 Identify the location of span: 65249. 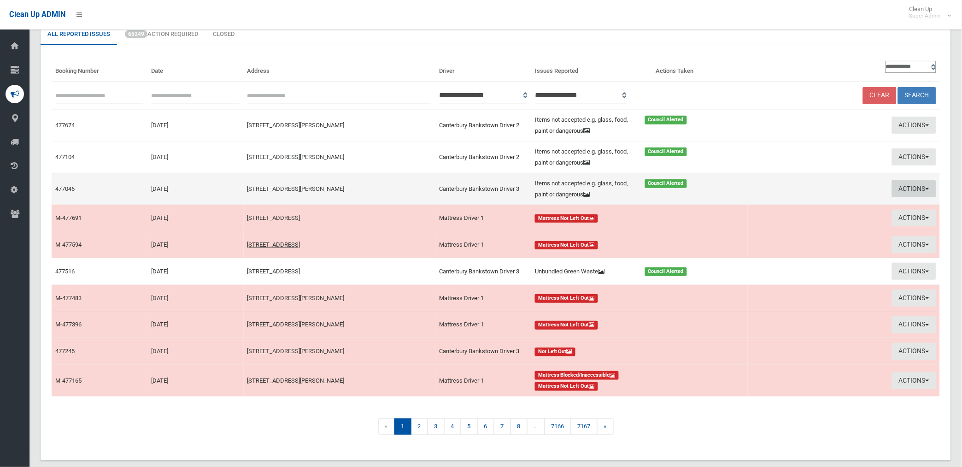
(136, 34).